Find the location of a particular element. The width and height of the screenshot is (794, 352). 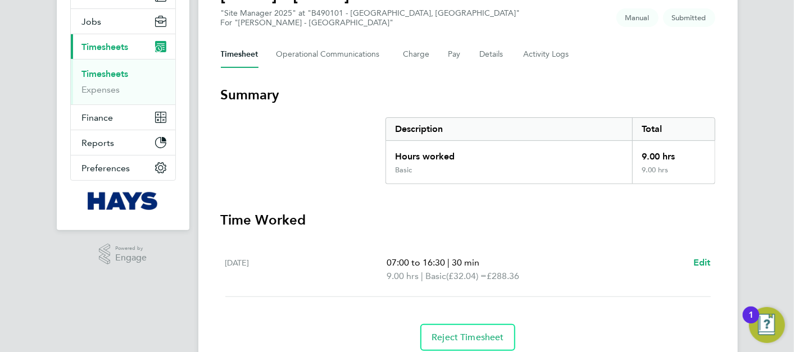

span: Reports is located at coordinates (98, 143).